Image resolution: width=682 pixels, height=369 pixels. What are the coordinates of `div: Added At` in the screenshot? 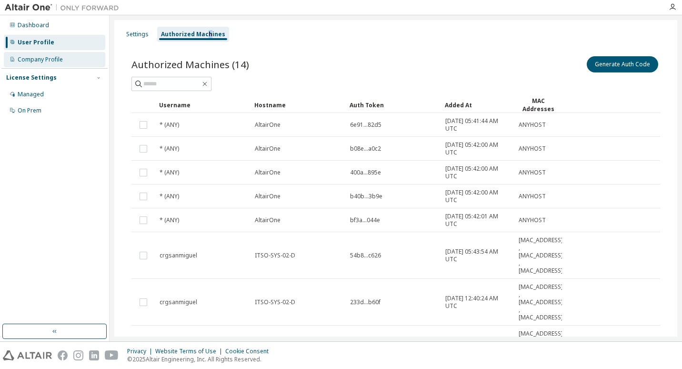 It's located at (478, 105).